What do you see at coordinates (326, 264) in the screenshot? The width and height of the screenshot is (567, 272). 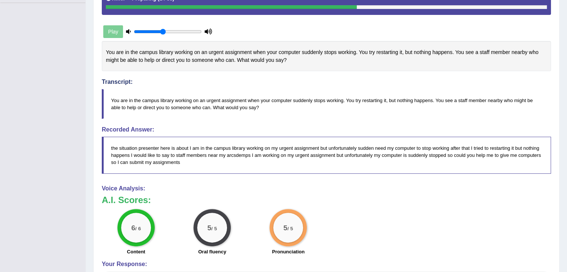 I see `h4: Your Response:` at bounding box center [326, 264].